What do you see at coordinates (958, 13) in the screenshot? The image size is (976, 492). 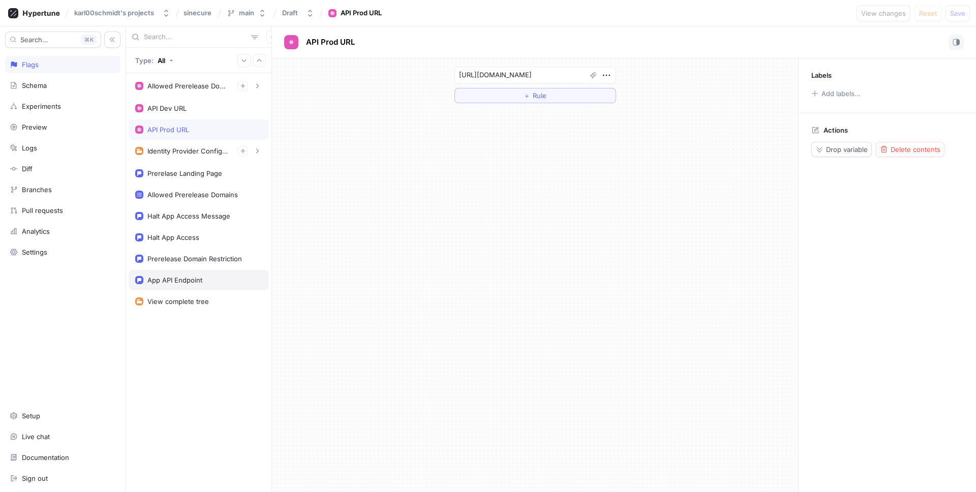 I see `button: Save` at bounding box center [958, 13].